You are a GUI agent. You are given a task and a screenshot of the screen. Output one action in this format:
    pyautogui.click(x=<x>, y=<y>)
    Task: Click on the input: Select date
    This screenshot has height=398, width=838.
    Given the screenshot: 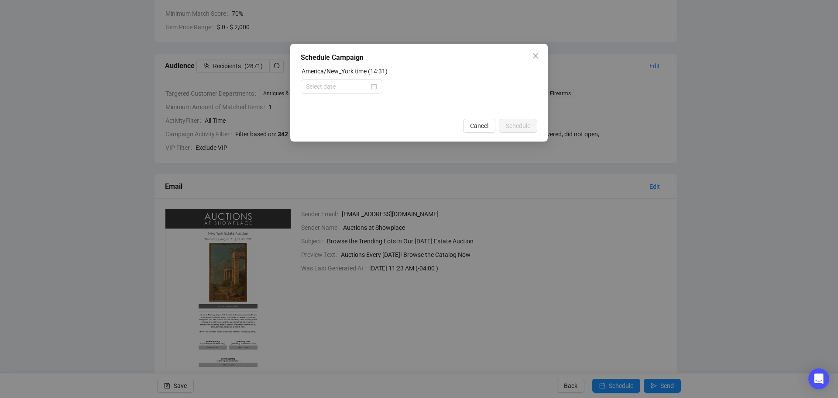 What is the action you would take?
    pyautogui.click(x=337, y=86)
    